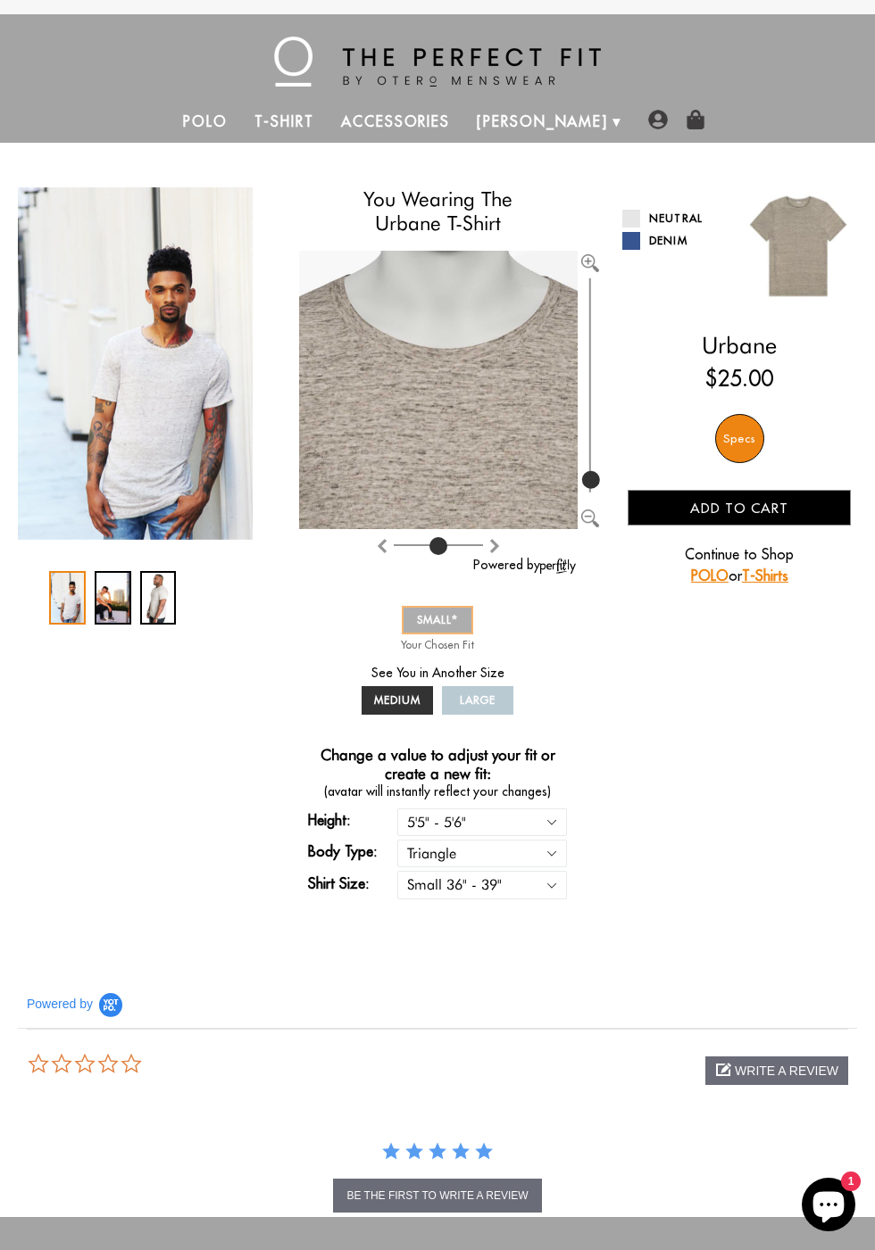 Image resolution: width=875 pixels, height=1250 pixels. What do you see at coordinates (739, 345) in the screenshot?
I see `h2: Urbane` at bounding box center [739, 345].